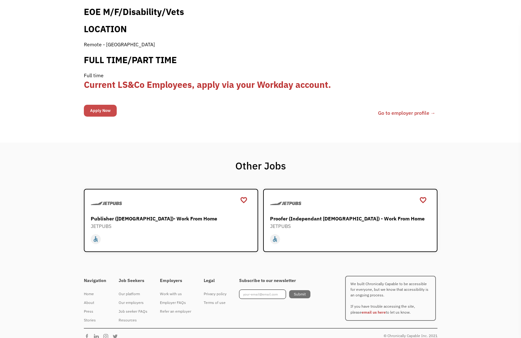  What do you see at coordinates (133, 321) in the screenshot?
I see `div: Resources` at bounding box center [133, 321].